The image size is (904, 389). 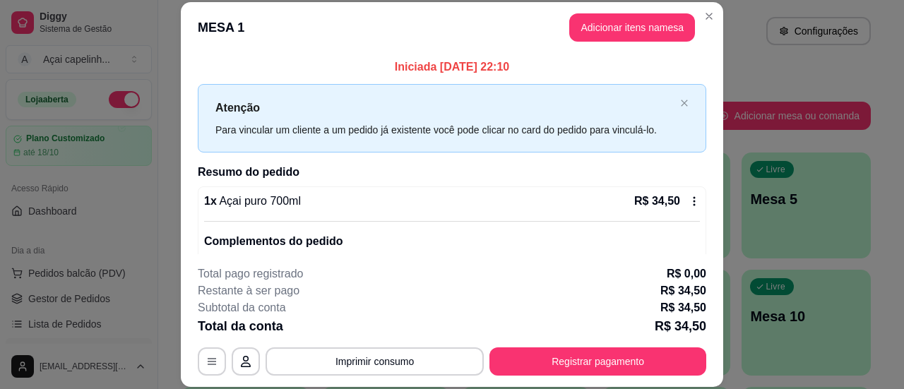 What do you see at coordinates (452, 28) in the screenshot?
I see `header: MESA 1` at bounding box center [452, 28].